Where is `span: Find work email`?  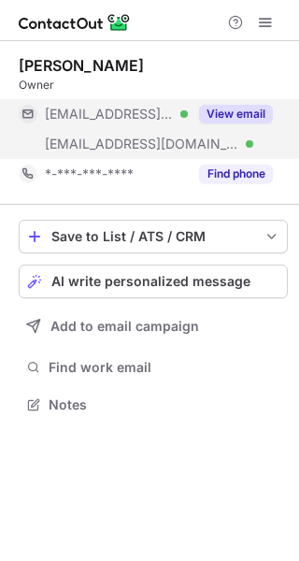
span: Find work email is located at coordinates (164, 367).